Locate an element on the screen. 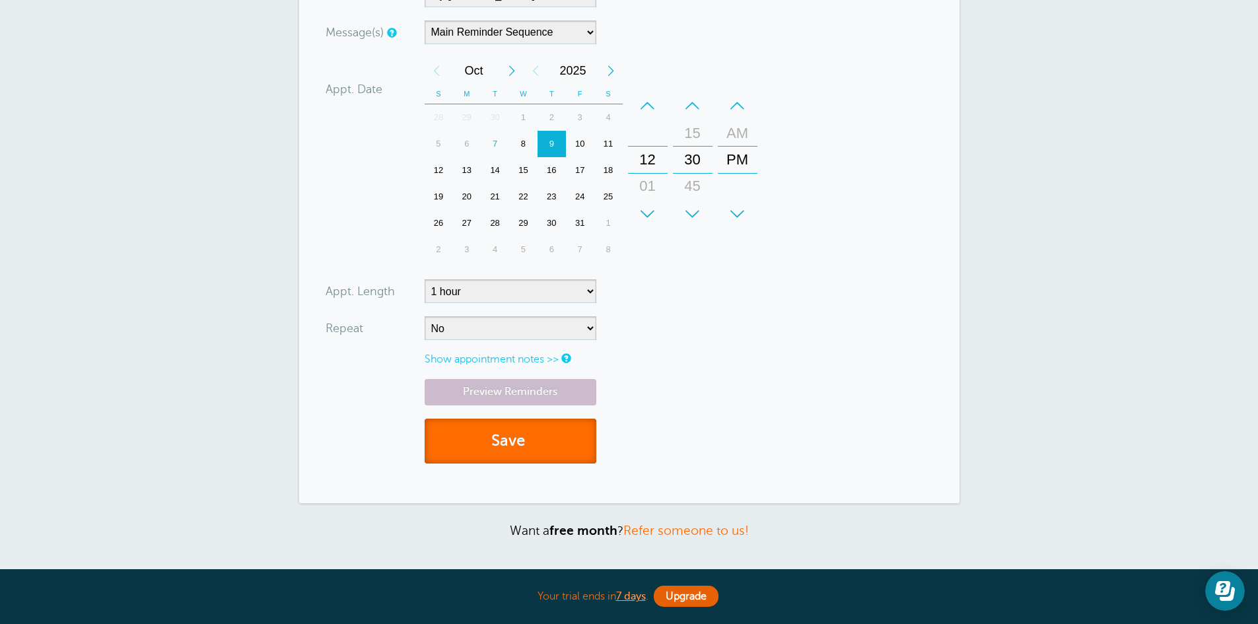  div: Sunday, October 5 is located at coordinates (438, 144).